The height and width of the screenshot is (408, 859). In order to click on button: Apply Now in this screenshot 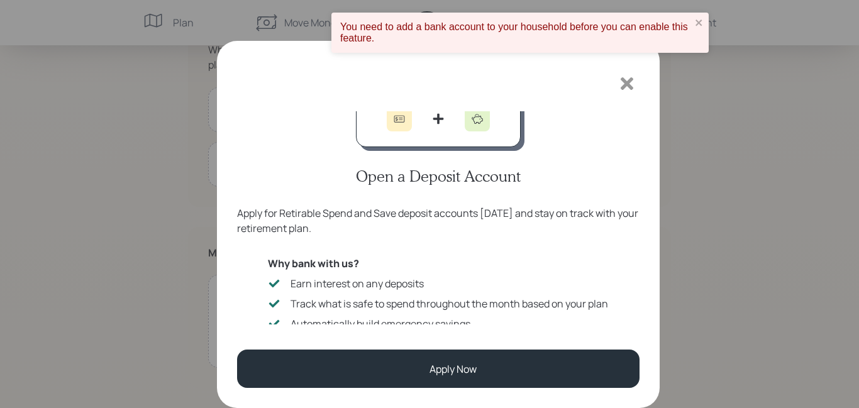, I will do `click(438, 369)`.